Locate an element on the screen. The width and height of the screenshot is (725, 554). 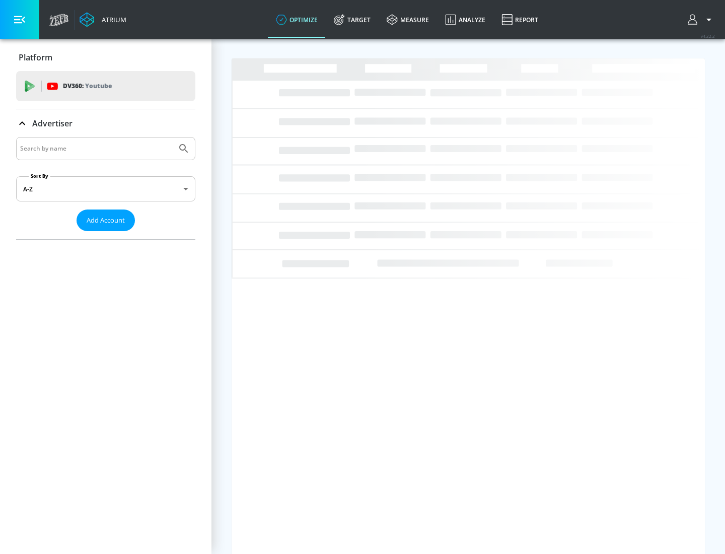
span: Add Account is located at coordinates (106, 220).